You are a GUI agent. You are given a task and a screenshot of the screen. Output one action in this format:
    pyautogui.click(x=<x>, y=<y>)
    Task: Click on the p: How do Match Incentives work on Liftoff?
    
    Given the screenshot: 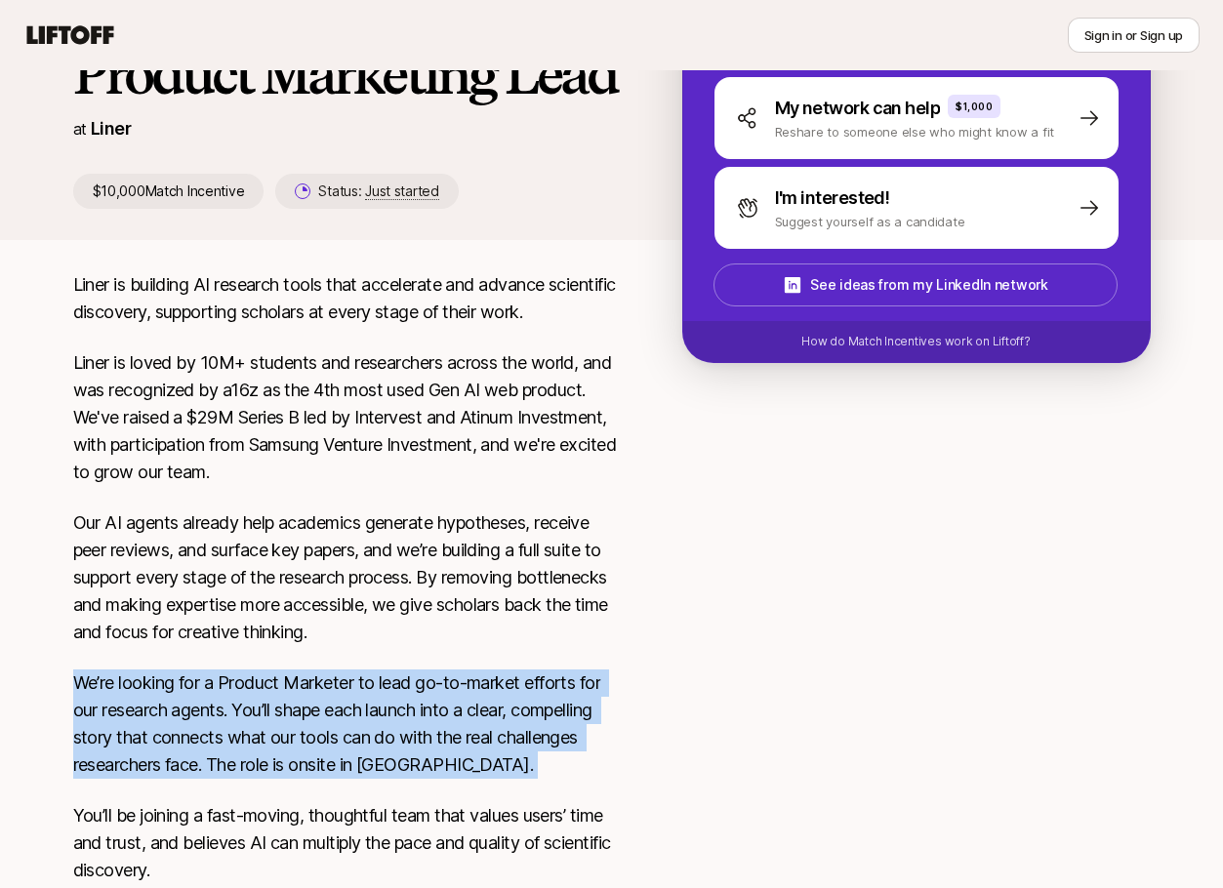 What is the action you would take?
    pyautogui.click(x=916, y=342)
    